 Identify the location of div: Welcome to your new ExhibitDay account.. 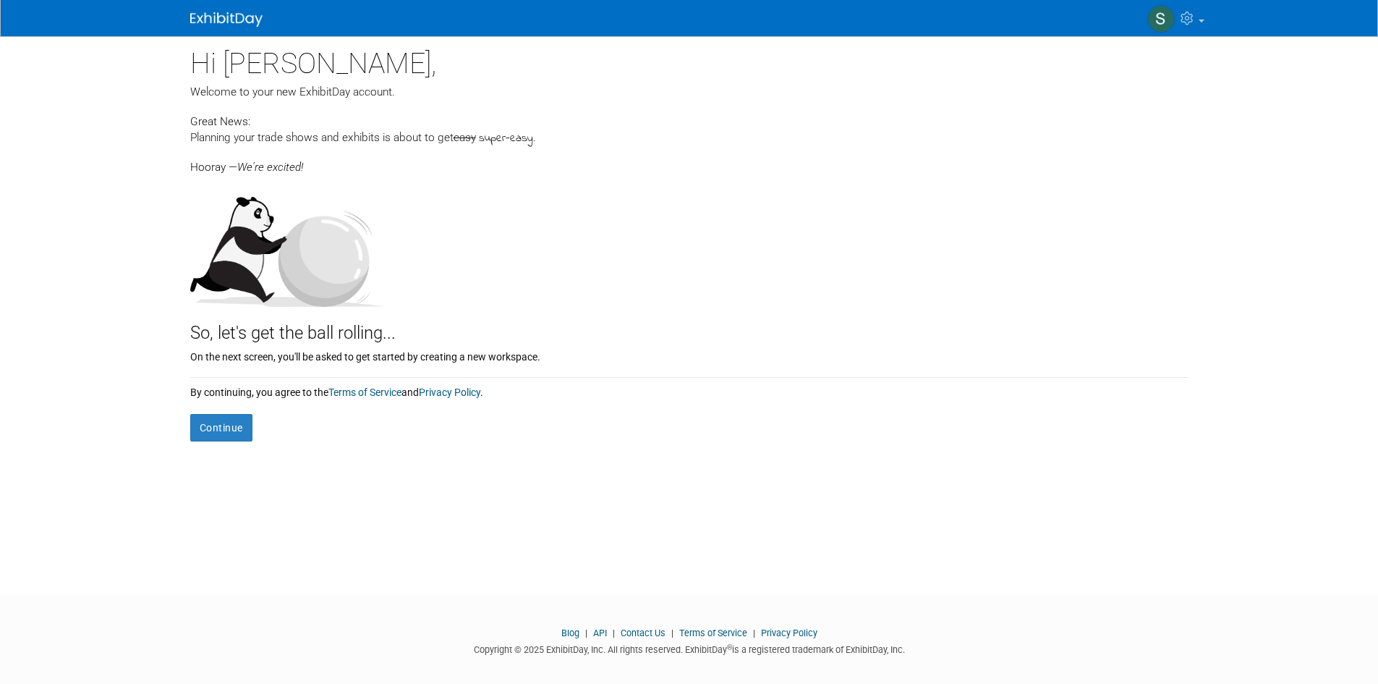
(689, 92).